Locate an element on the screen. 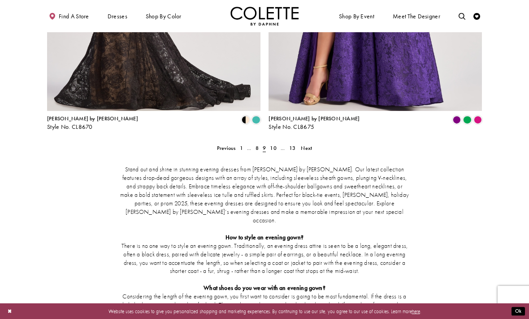  span: Shop by color is located at coordinates (163, 16).